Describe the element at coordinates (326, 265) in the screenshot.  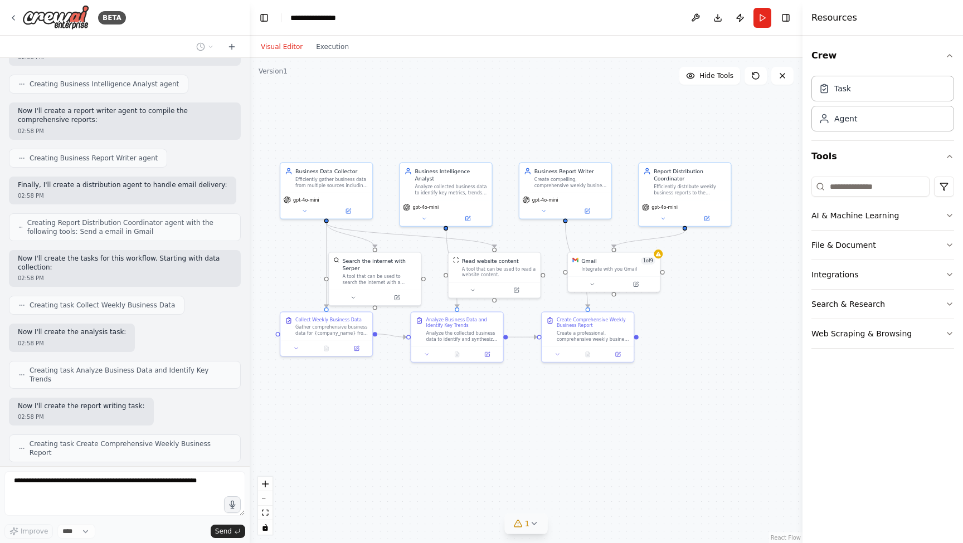
I see `g: Edge from 6f0a9c0d-d8b1-4140-b4e3-1582612e3f42 to de2238aa-f336-470d-8e13-4c09302b3363` at that location.